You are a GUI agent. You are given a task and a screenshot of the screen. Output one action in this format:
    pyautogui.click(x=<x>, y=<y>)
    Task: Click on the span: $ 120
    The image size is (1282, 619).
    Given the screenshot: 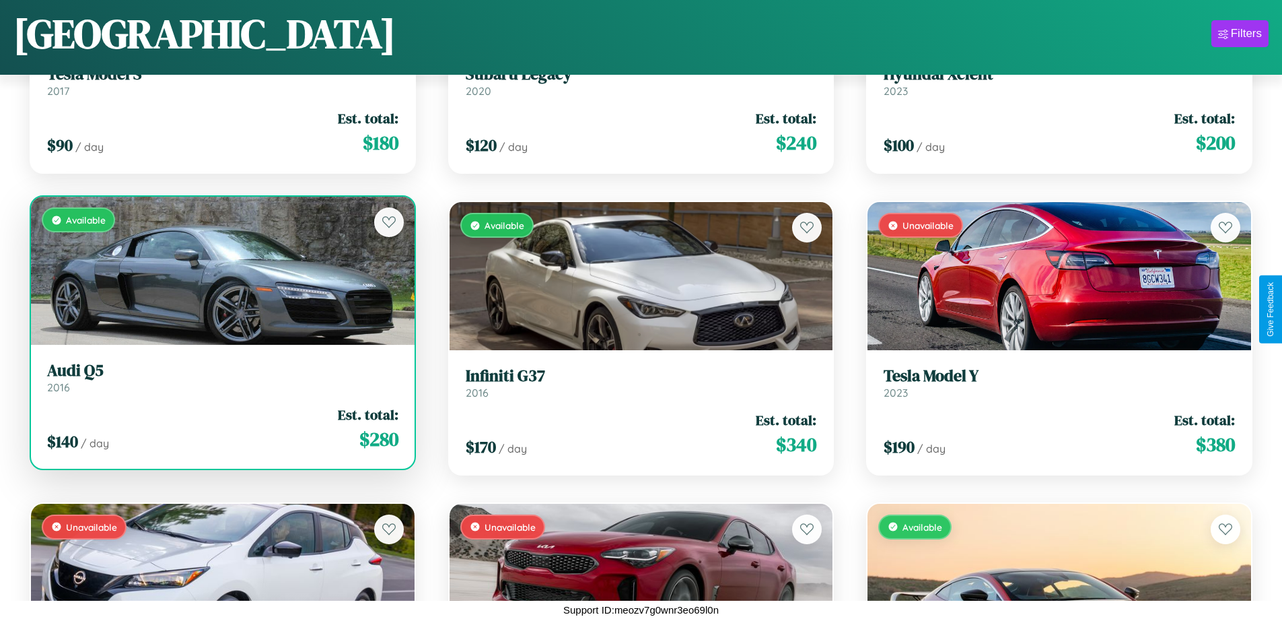 What is the action you would take?
    pyautogui.click(x=481, y=145)
    